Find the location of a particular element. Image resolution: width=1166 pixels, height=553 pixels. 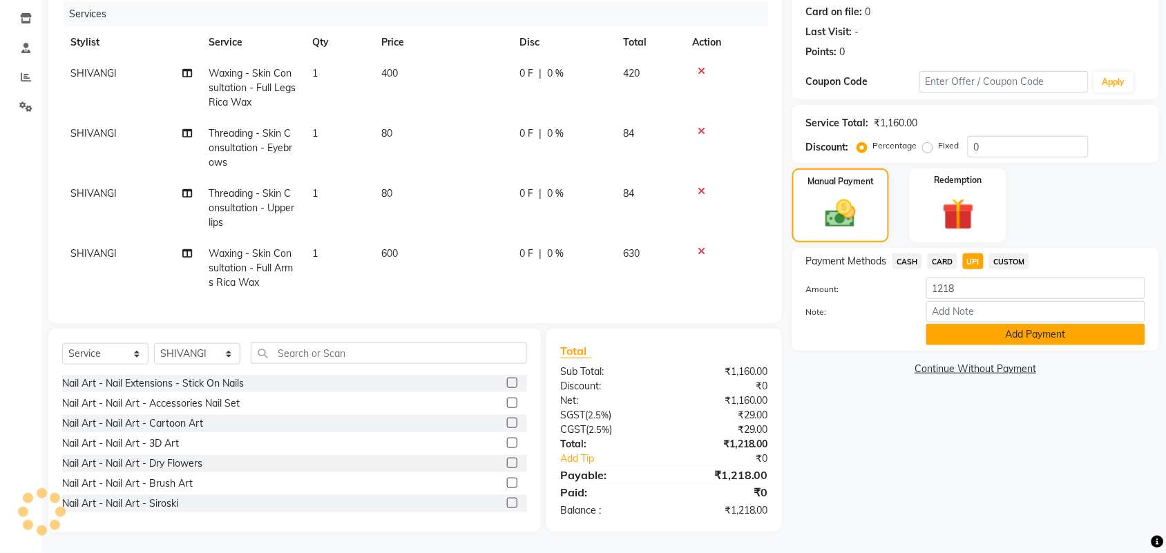

a: Add Tip is located at coordinates (616, 459).